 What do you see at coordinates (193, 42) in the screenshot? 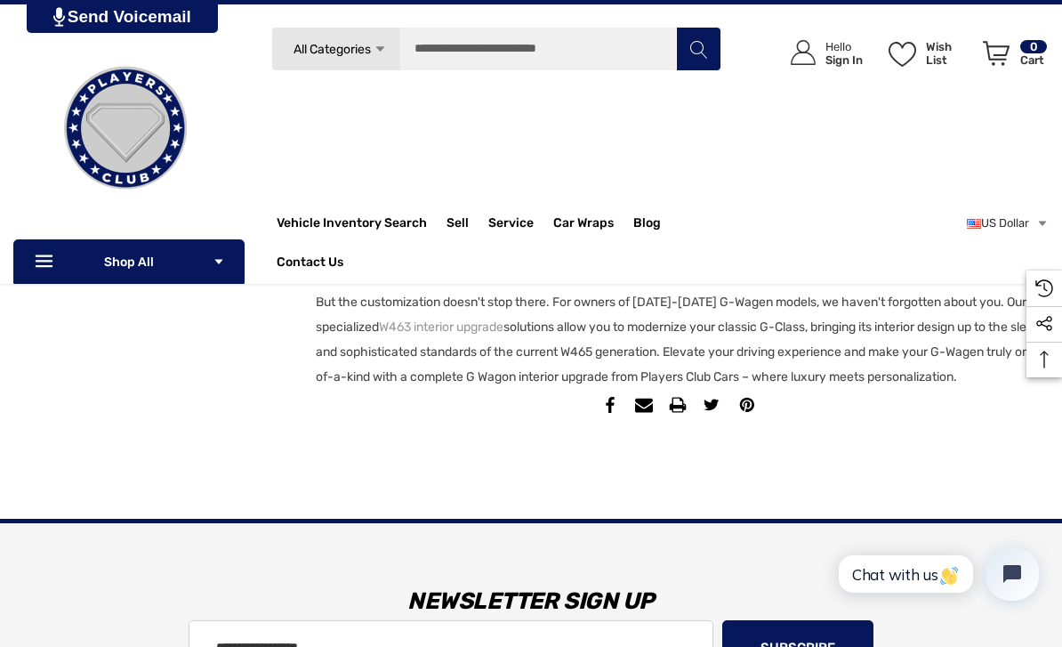
I see `button: Open chat widget` at bounding box center [193, 42].